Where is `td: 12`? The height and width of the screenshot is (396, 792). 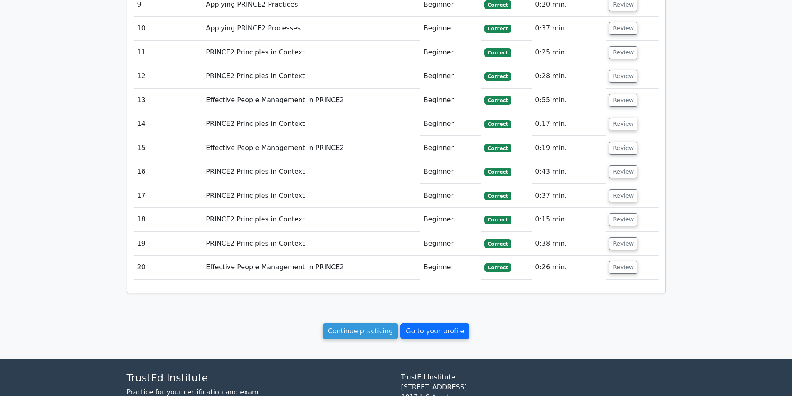 td: 12 is located at coordinates (168, 76).